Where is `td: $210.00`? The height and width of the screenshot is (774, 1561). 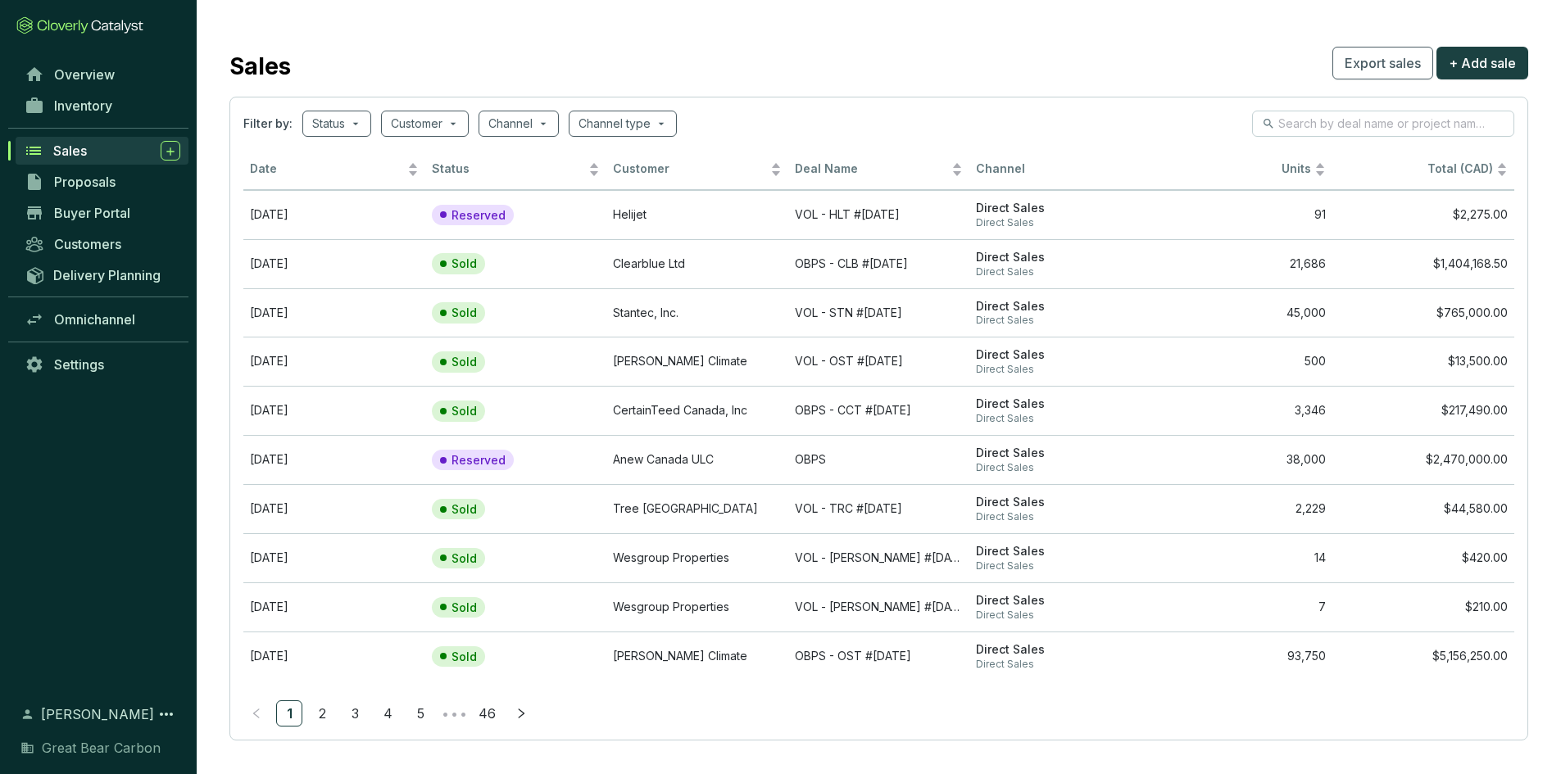 td: $210.00 is located at coordinates (1423, 607).